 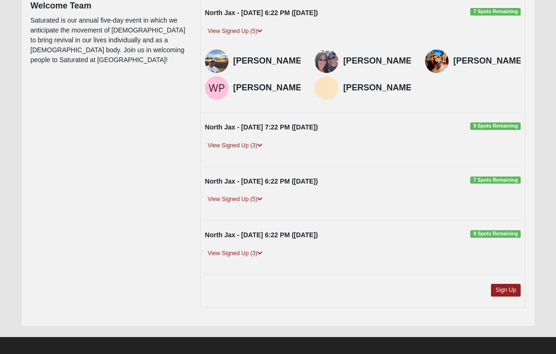 I want to click on img: Wanda Painter, so click(x=217, y=88).